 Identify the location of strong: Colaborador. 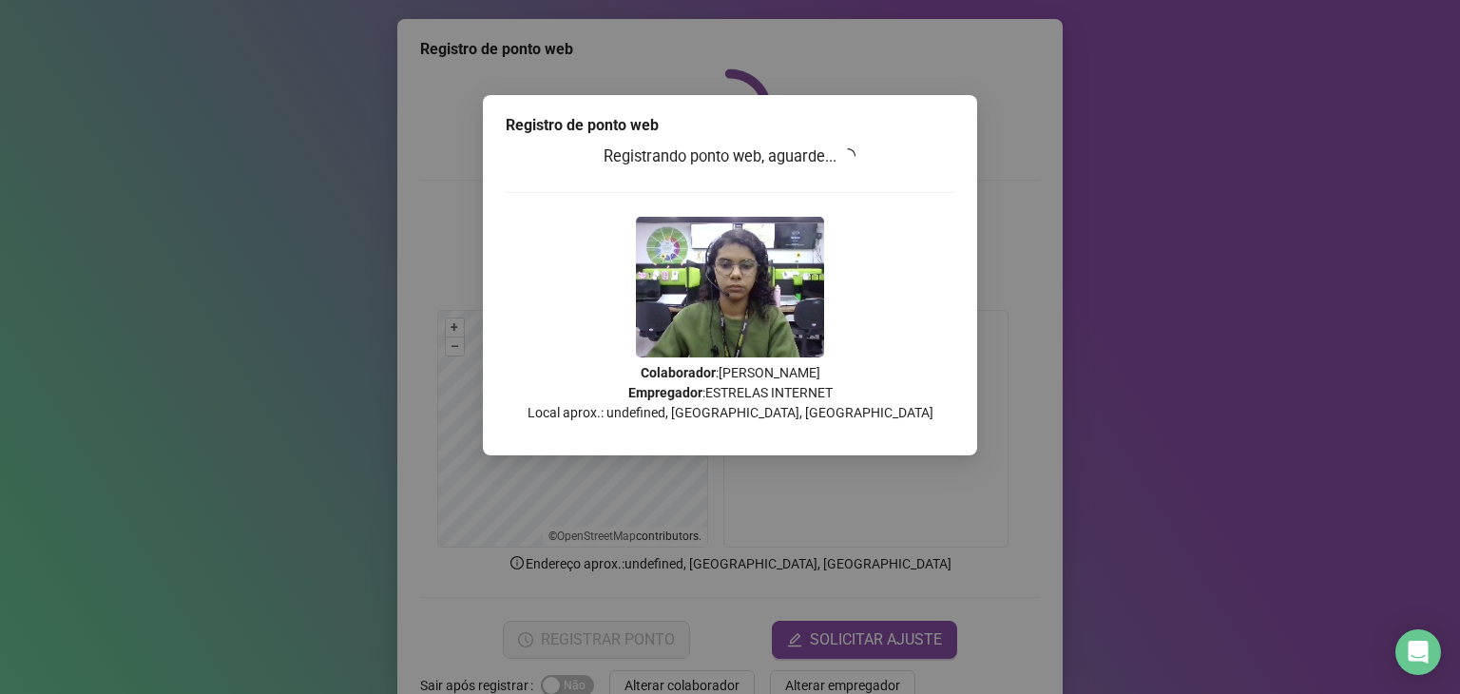
(678, 373).